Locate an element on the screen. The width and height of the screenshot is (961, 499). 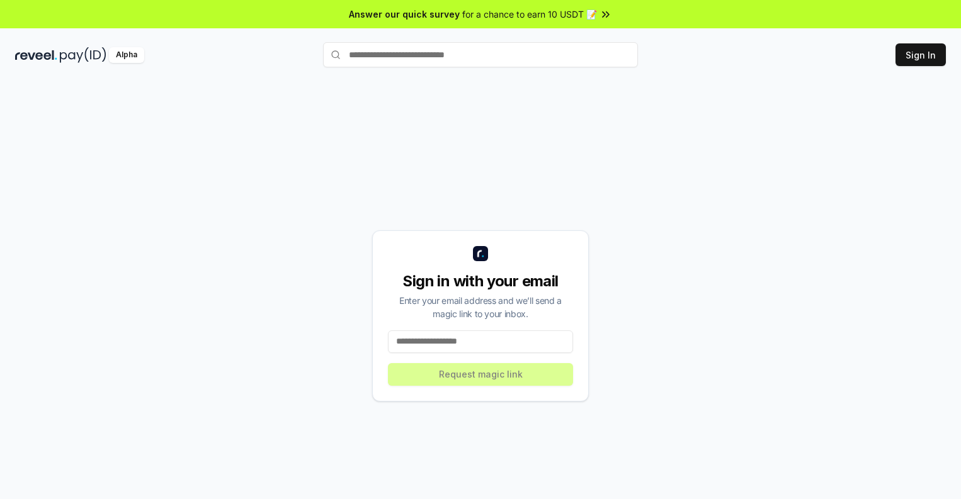
span: for a chance to earn 10 USDT 📝 is located at coordinates (530, 14).